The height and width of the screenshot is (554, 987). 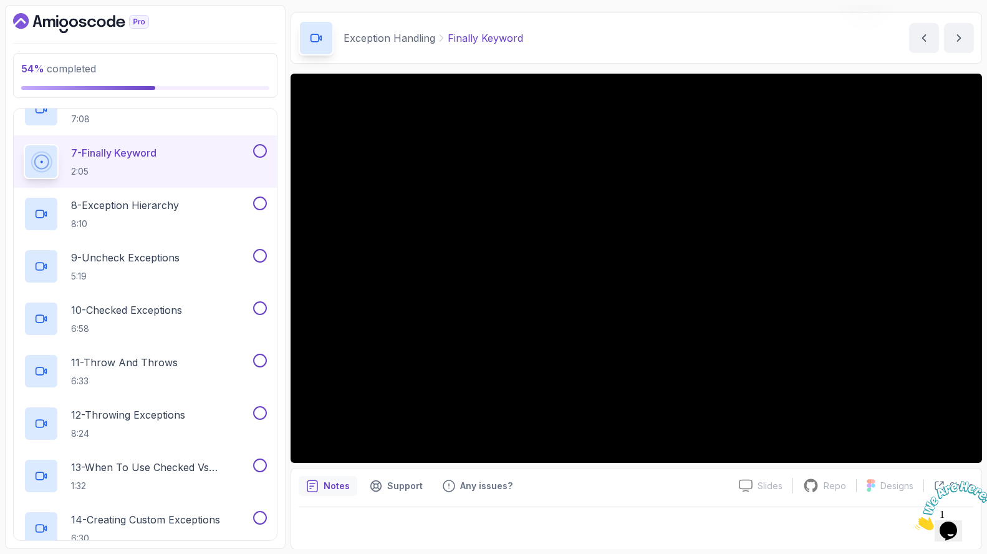 What do you see at coordinates (145, 538) in the screenshot?
I see `p: 6:30` at bounding box center [145, 538].